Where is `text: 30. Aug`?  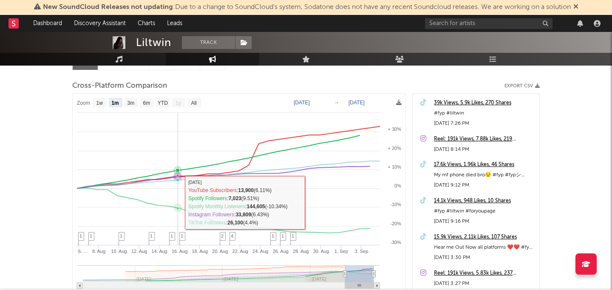 text: 30. Aug is located at coordinates (321, 251).